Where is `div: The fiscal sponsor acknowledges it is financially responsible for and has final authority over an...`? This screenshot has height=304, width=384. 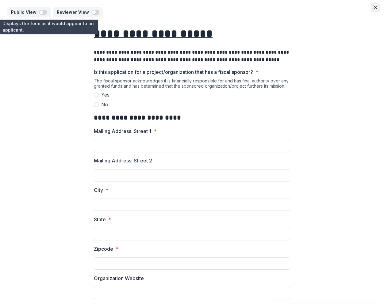
div: The fiscal sponsor acknowledges it is financially responsible for and has final authority over an... is located at coordinates (192, 85).